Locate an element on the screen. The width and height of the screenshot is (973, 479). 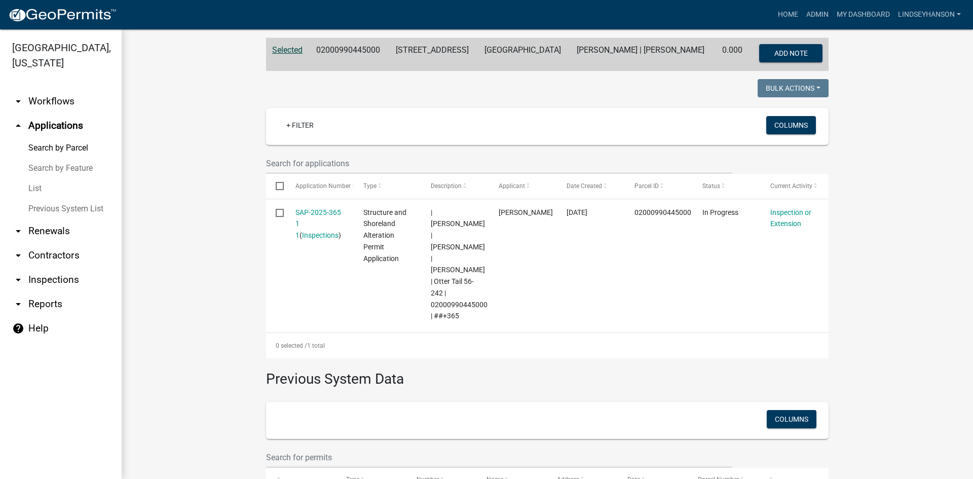
span: 02000990445000 is located at coordinates (663, 212).